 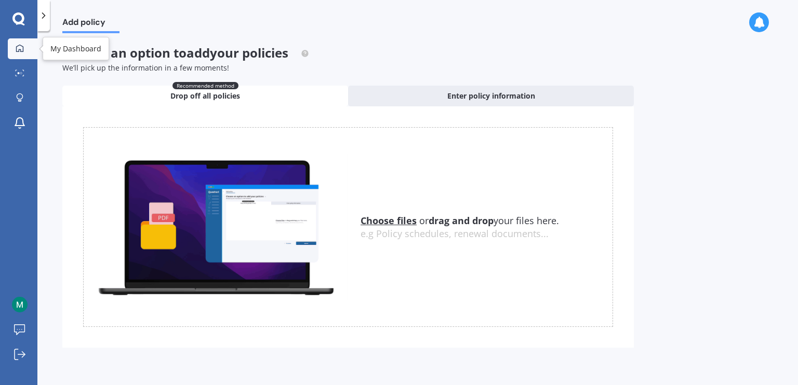 I want to click on span: Choose an option, so click(x=185, y=52).